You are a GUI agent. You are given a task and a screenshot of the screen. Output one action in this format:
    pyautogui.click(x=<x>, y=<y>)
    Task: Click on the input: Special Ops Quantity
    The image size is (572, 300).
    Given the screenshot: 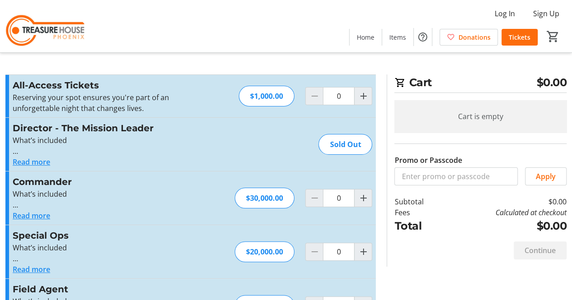 What is the action you would take?
    pyautogui.click(x=338, y=252)
    